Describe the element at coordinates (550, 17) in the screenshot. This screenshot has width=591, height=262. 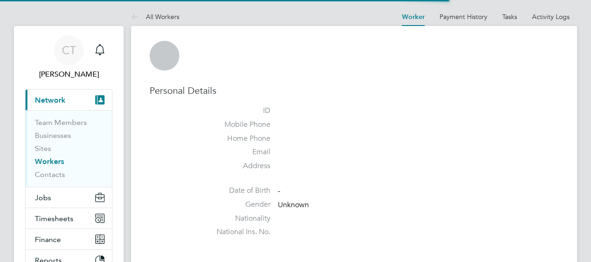
I see `a: Activity Logs` at that location.